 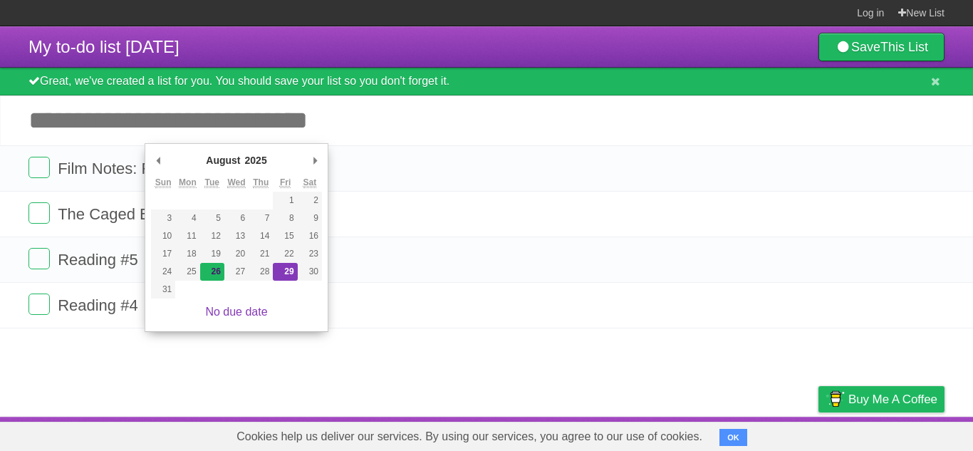 What do you see at coordinates (285, 271) in the screenshot?
I see `button: 29` at bounding box center [285, 271].